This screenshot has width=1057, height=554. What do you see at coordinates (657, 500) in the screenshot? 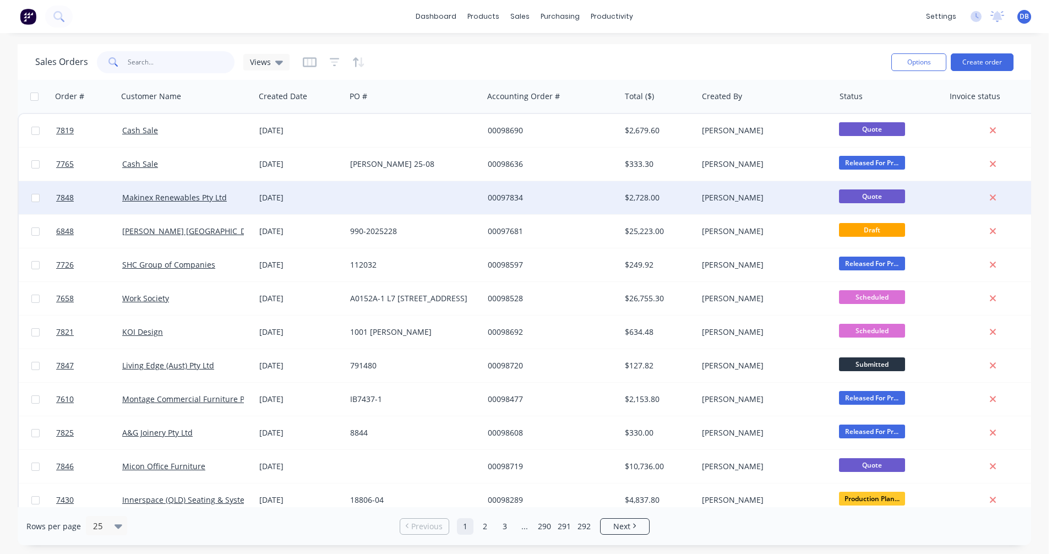
I see `div: $4,837.80` at bounding box center [657, 500].